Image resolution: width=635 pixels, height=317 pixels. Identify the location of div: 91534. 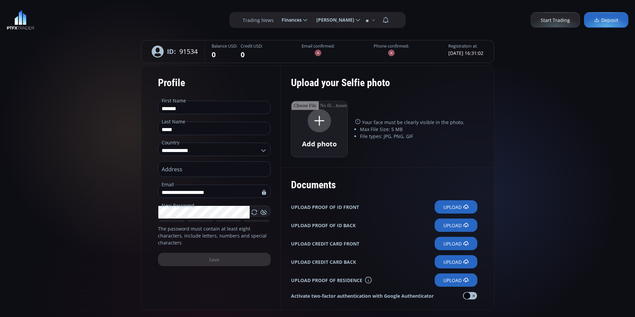
(175, 52).